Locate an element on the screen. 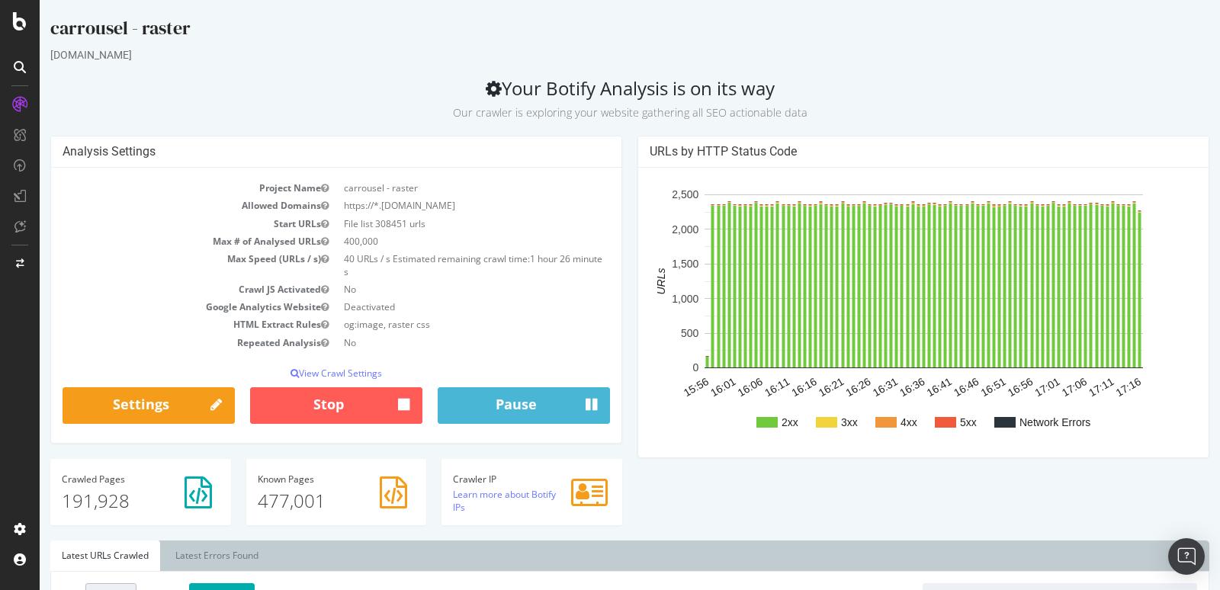 This screenshot has height=590, width=1220. text: 16:56 is located at coordinates (981, 387).